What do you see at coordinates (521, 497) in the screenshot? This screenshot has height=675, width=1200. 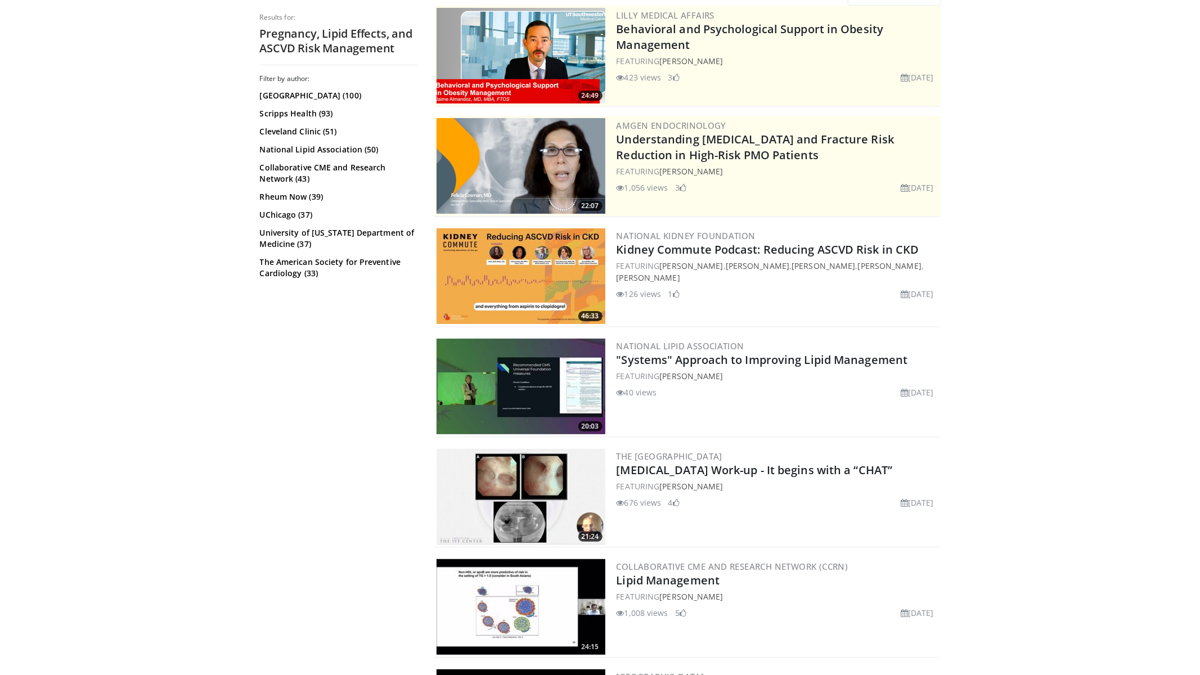 I see `img: f2cccd3f-5d93-47f8-aa7d-bf4f1ded1d49.300x170_q85_crop-smart_upscale.jpg` at bounding box center [521, 497].